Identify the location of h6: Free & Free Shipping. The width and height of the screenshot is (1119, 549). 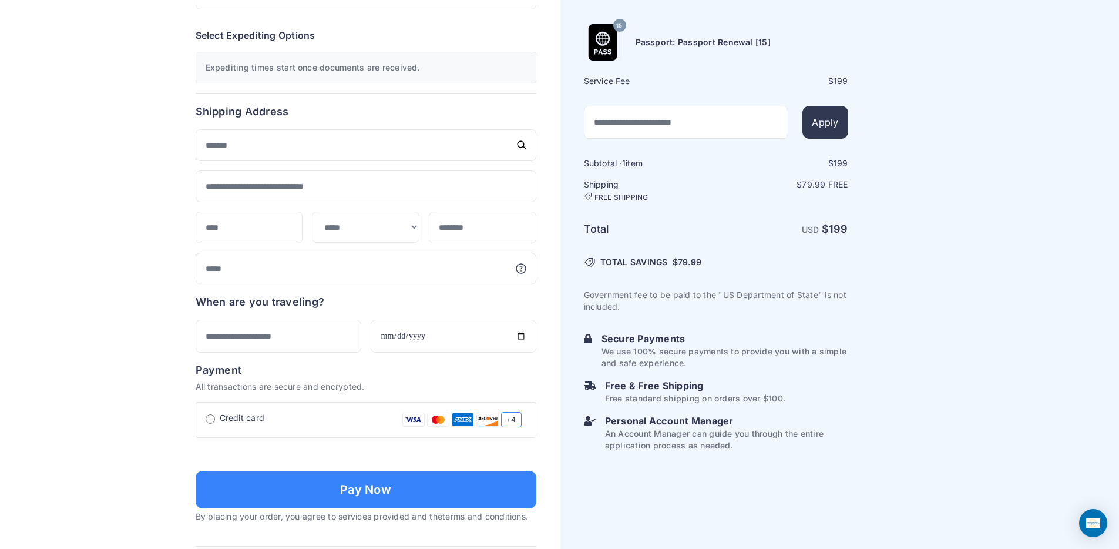
(695, 385).